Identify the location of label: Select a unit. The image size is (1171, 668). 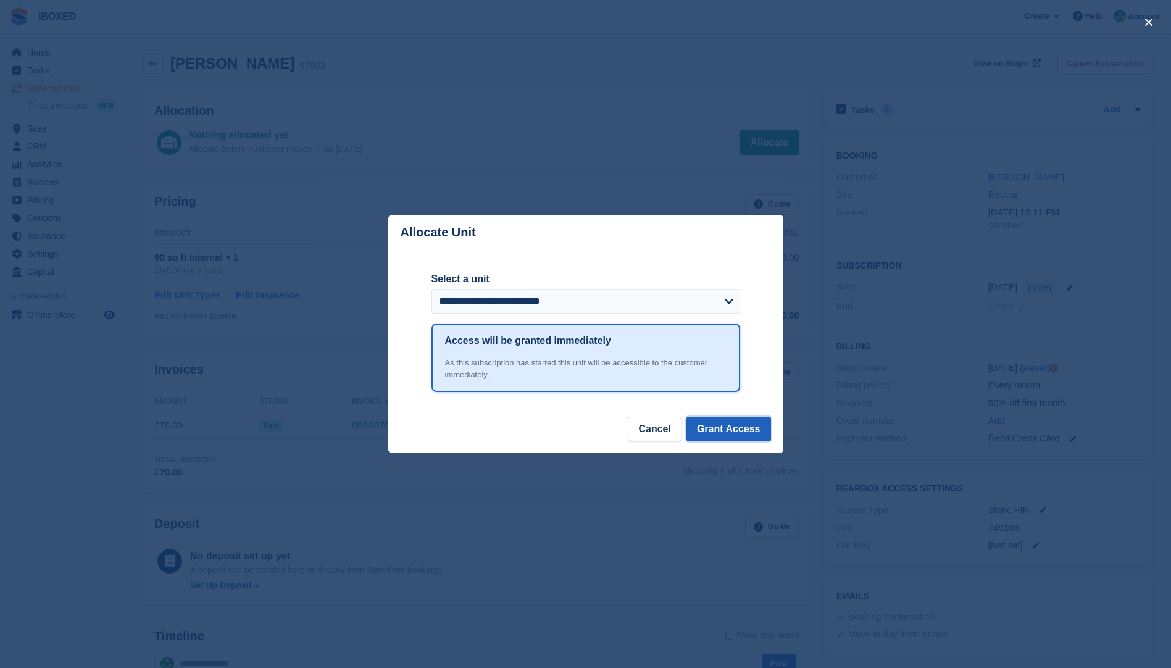
(586, 279).